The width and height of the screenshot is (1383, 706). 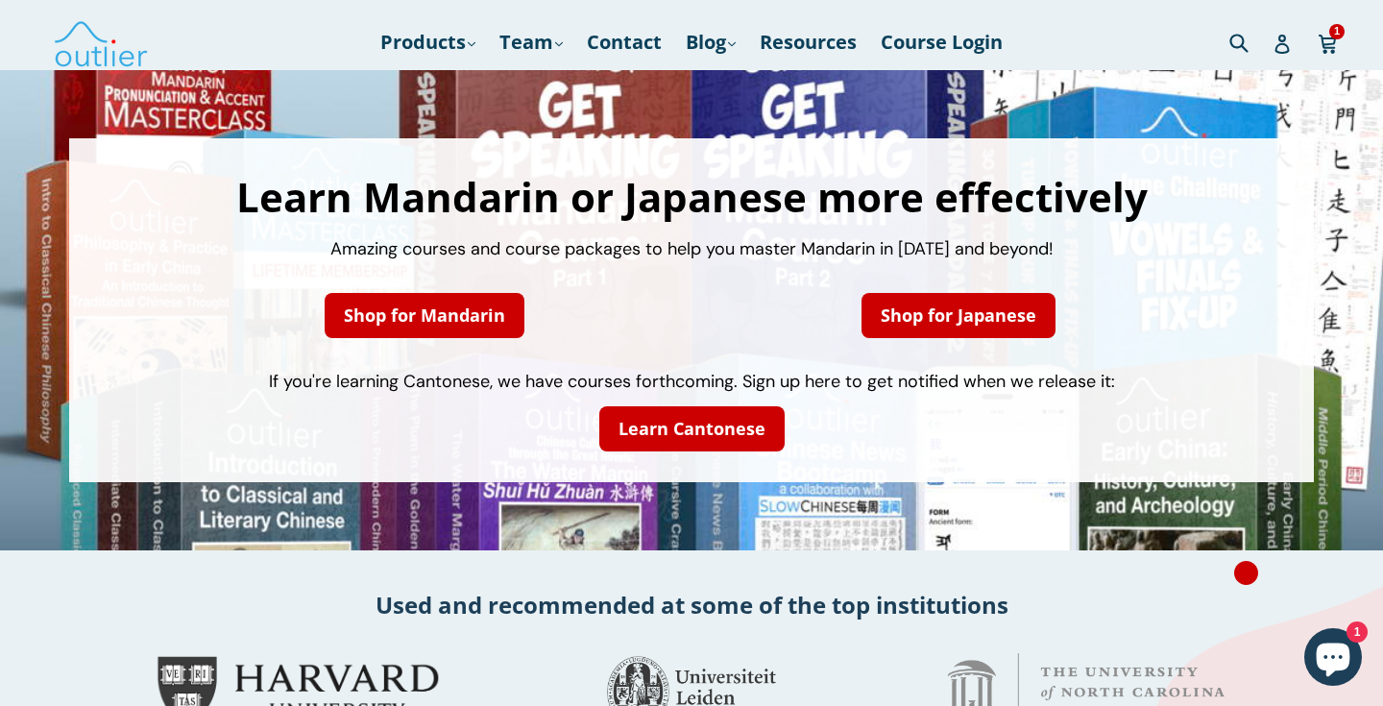 What do you see at coordinates (808, 42) in the screenshot?
I see `a: Resources` at bounding box center [808, 42].